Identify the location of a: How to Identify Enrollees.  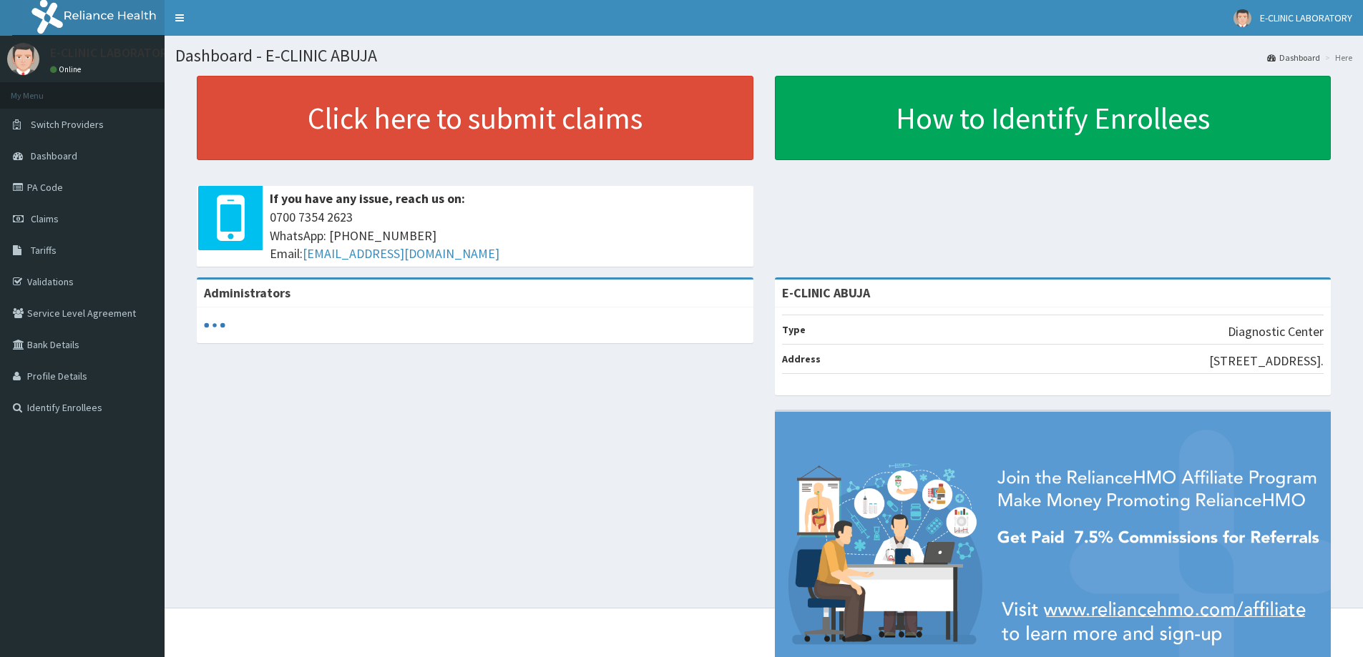
(1053, 118).